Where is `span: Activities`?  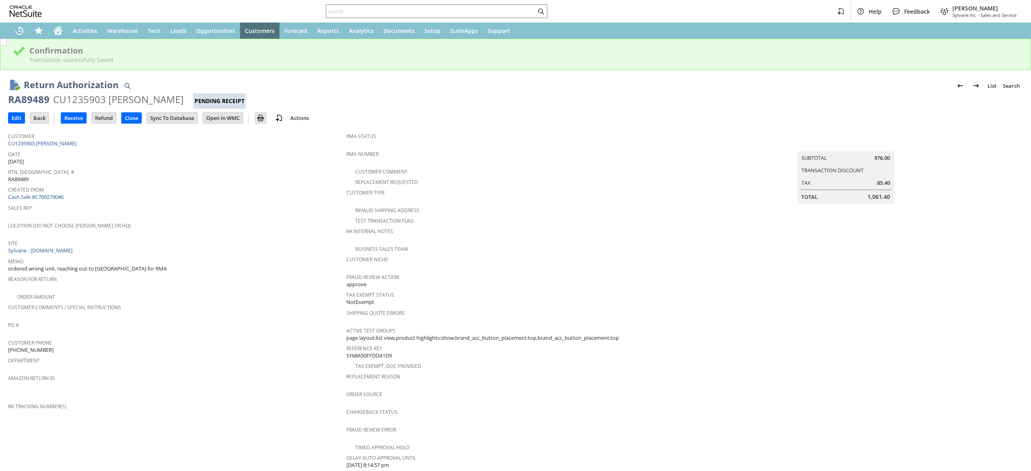 span: Activities is located at coordinates (85, 31).